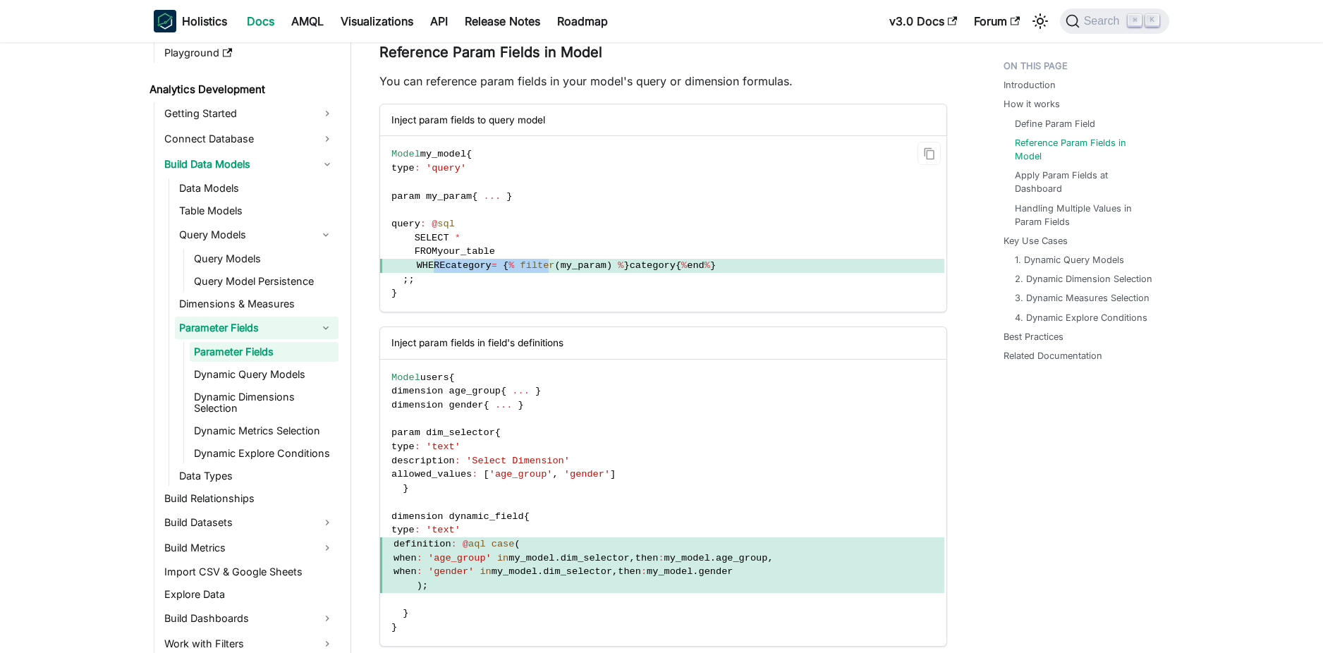  Describe the element at coordinates (1033, 336) in the screenshot. I see `a: Best Practices` at that location.